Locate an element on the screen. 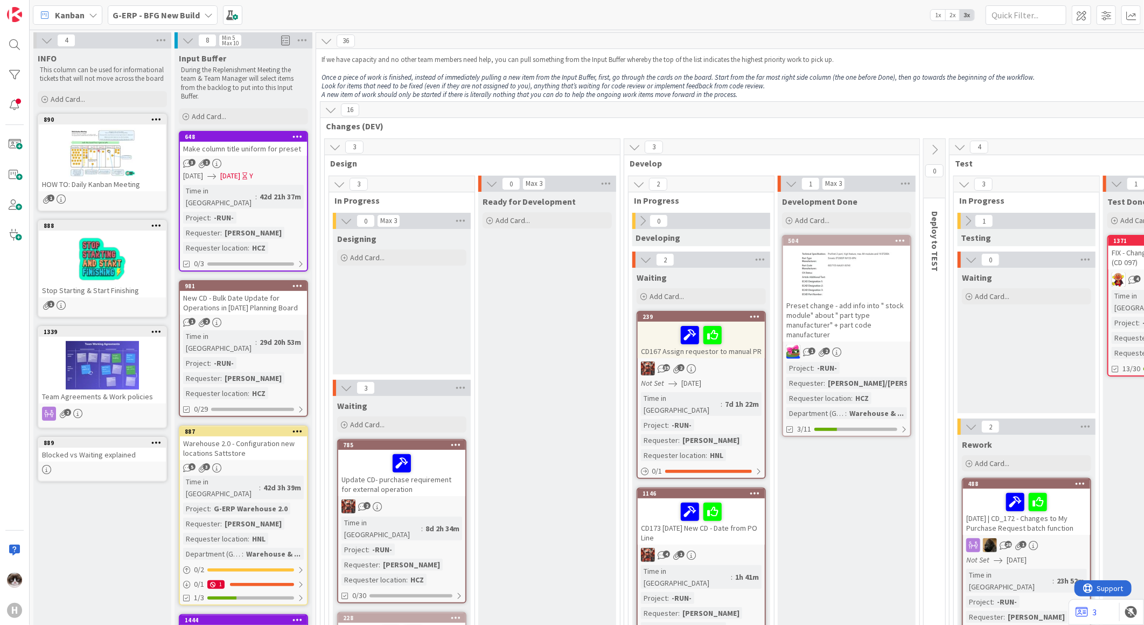  div: Max 10 is located at coordinates (230, 43).